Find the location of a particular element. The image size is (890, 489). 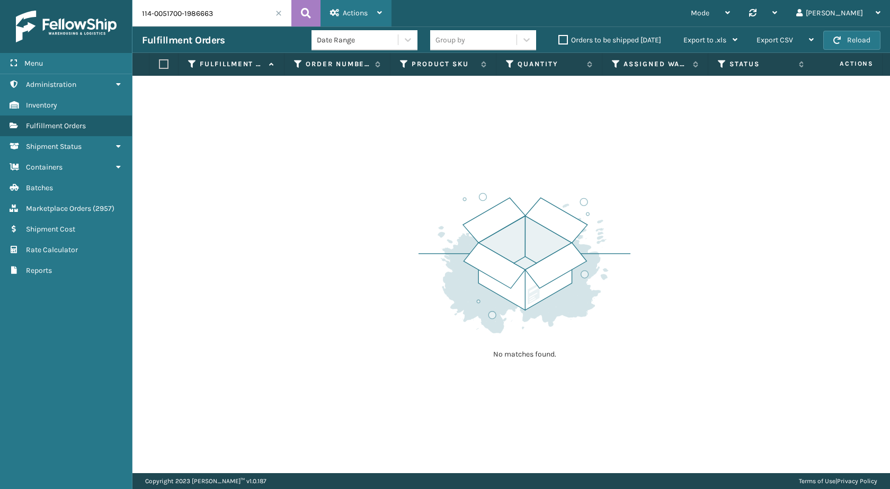

span: ( 2957 ) is located at coordinates (103, 208).